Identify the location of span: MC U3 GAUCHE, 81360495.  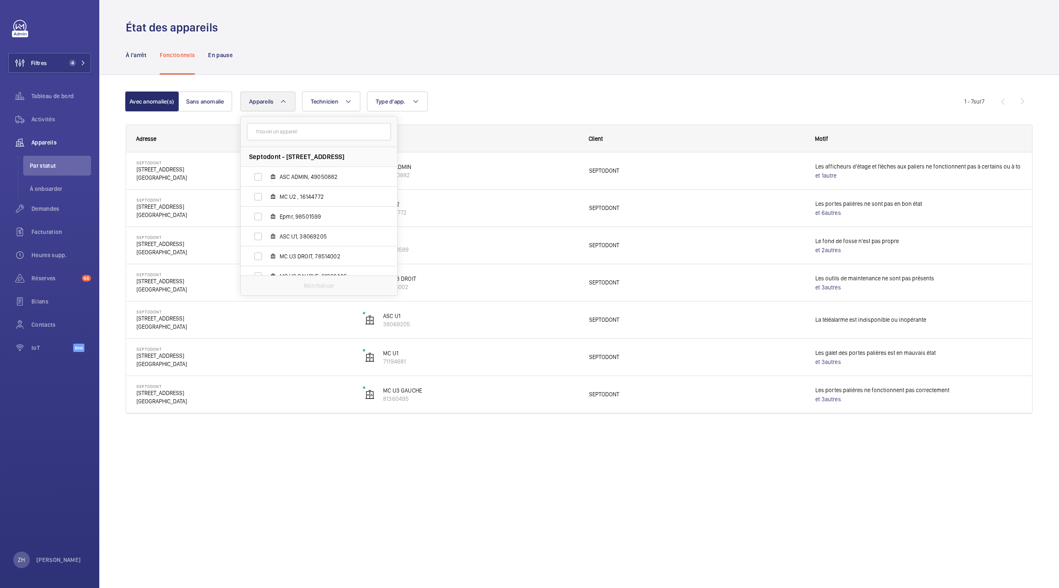
(328, 276).